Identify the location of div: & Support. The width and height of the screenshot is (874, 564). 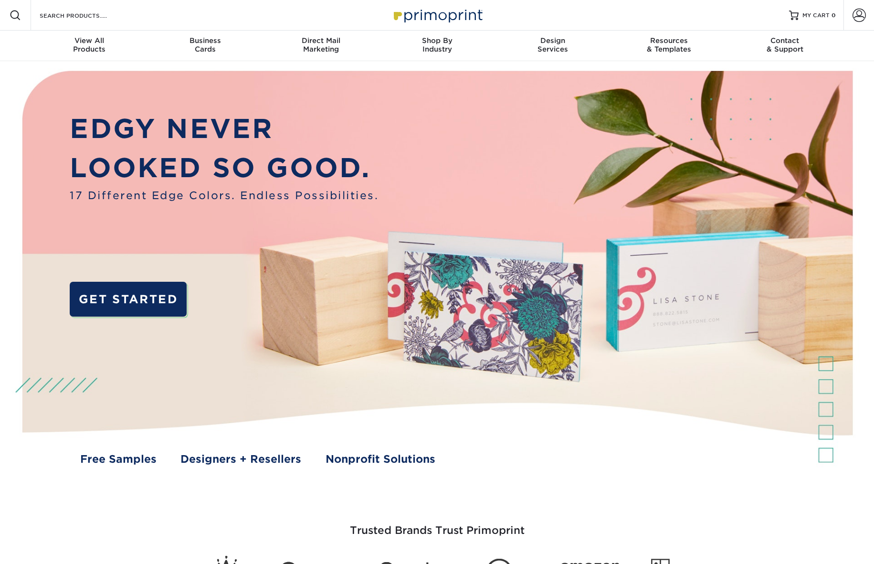
(785, 45).